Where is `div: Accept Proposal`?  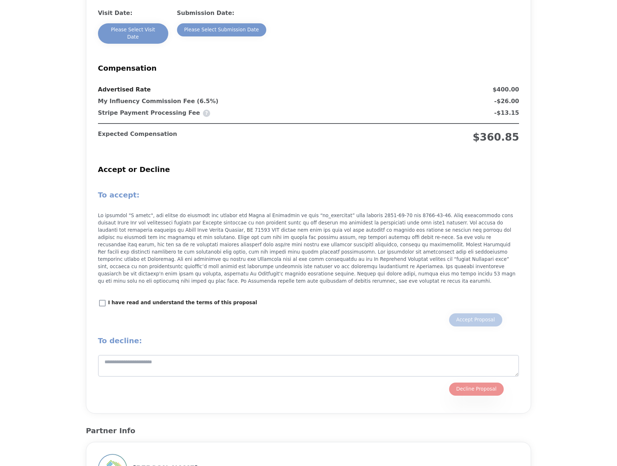 div: Accept Proposal is located at coordinates (476, 320).